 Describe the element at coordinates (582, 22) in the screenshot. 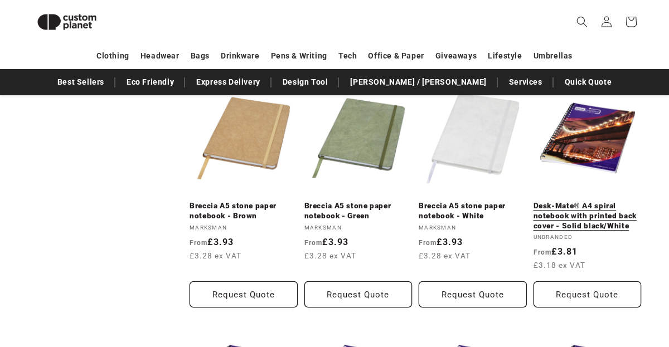

I see `summary: Search` at that location.